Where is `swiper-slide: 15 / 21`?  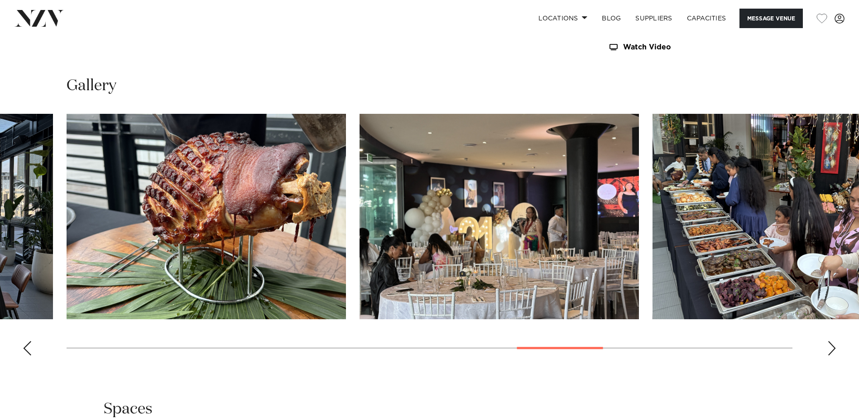
swiper-slide: 15 / 21 is located at coordinates (499, 216).